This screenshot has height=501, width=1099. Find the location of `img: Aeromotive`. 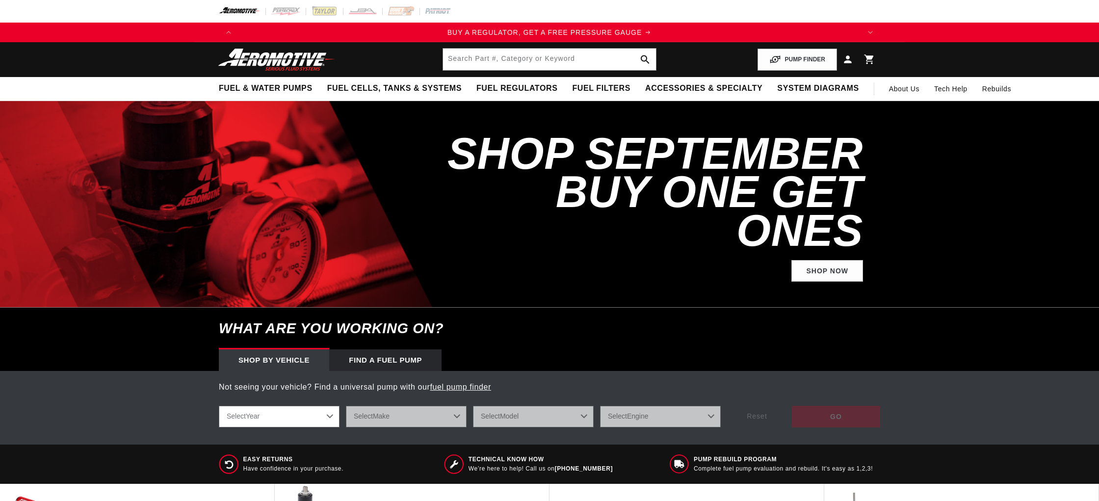

img: Aeromotive is located at coordinates (277, 59).